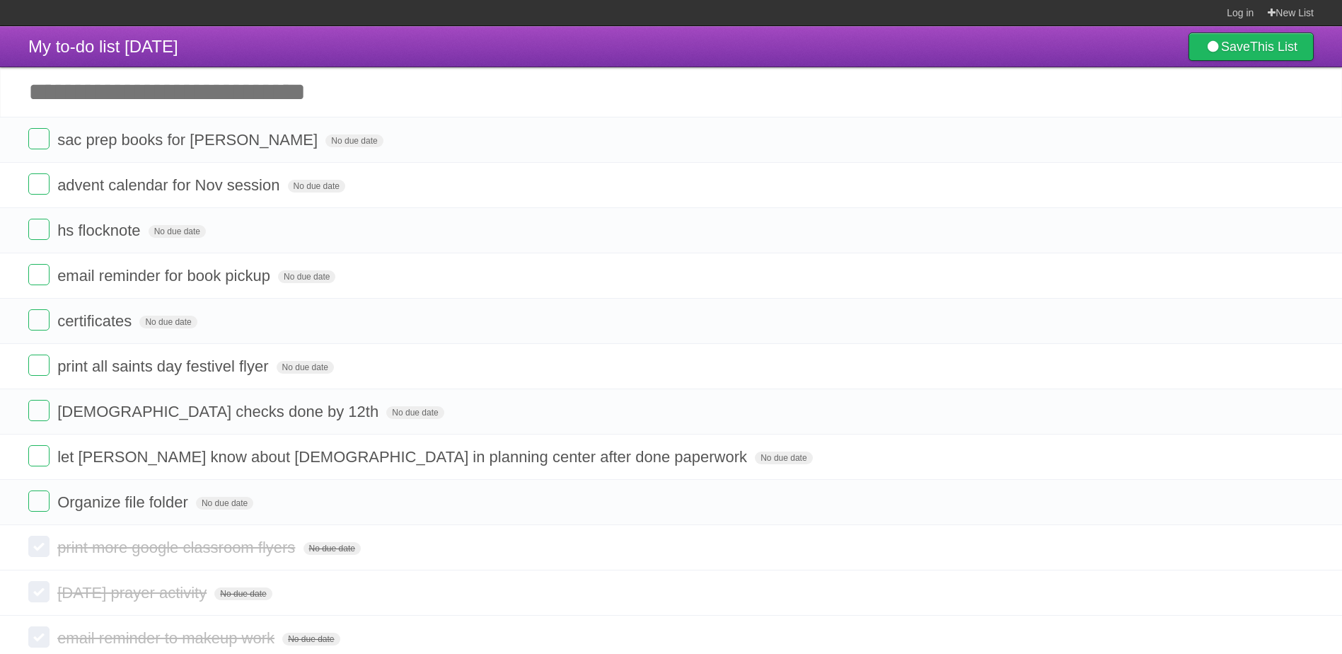  What do you see at coordinates (100, 230) in the screenshot?
I see `span: hs flocknote` at bounding box center [100, 230].